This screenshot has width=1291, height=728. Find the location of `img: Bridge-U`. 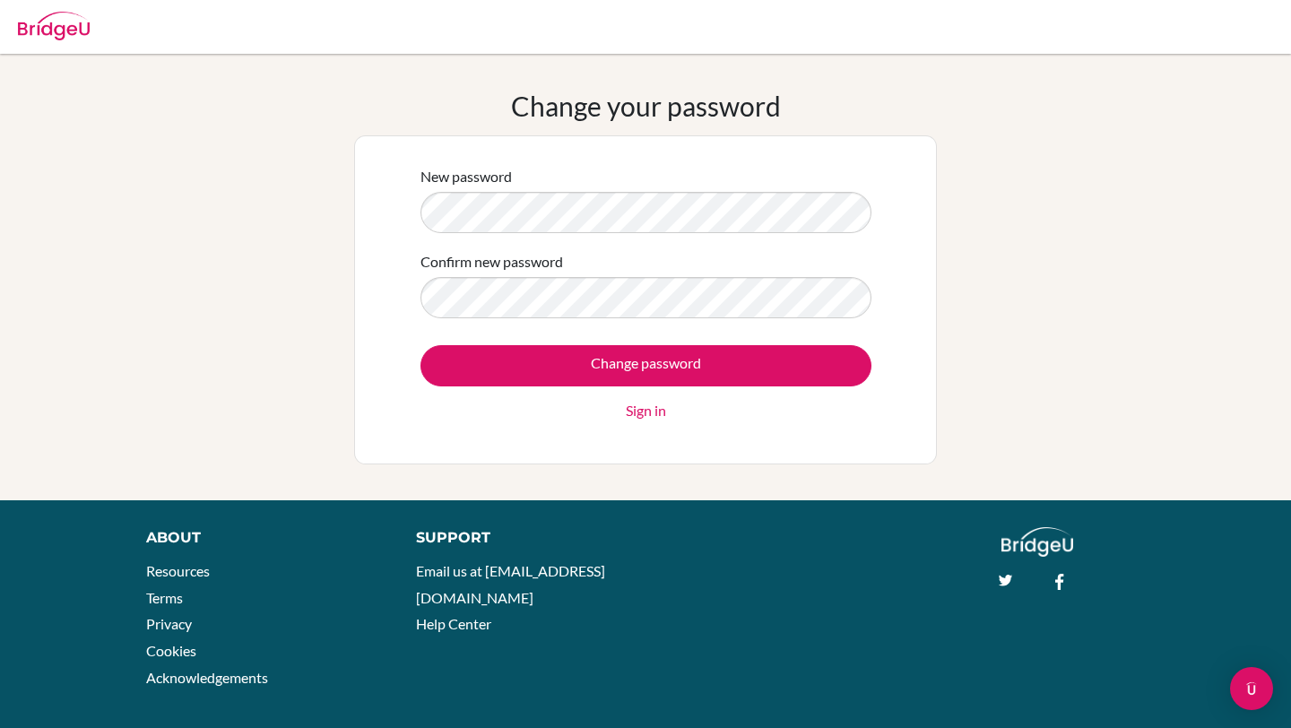

img: Bridge-U is located at coordinates (54, 26).